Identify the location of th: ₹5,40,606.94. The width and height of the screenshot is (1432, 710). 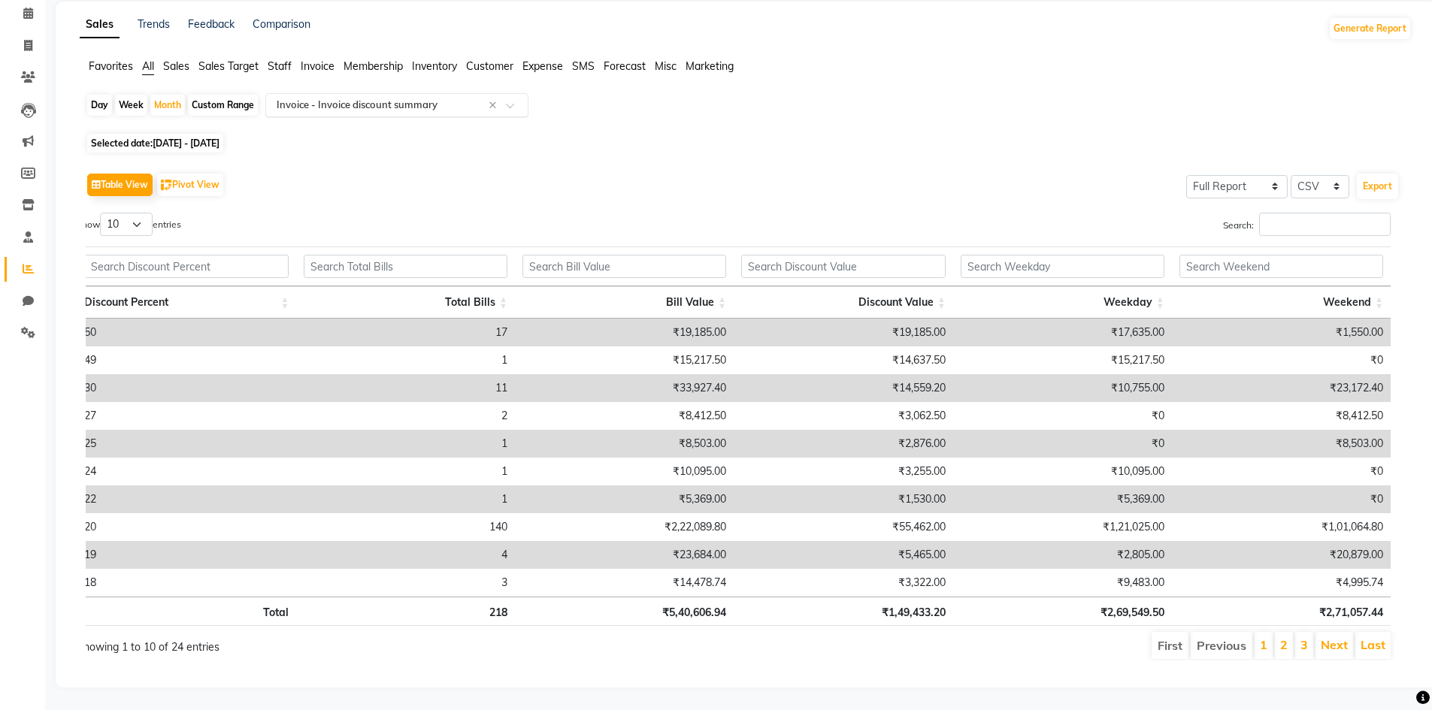
(624, 611).